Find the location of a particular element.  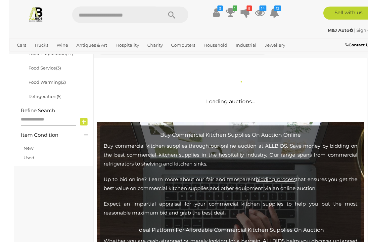

a: Sell with us is located at coordinates (339, 13).